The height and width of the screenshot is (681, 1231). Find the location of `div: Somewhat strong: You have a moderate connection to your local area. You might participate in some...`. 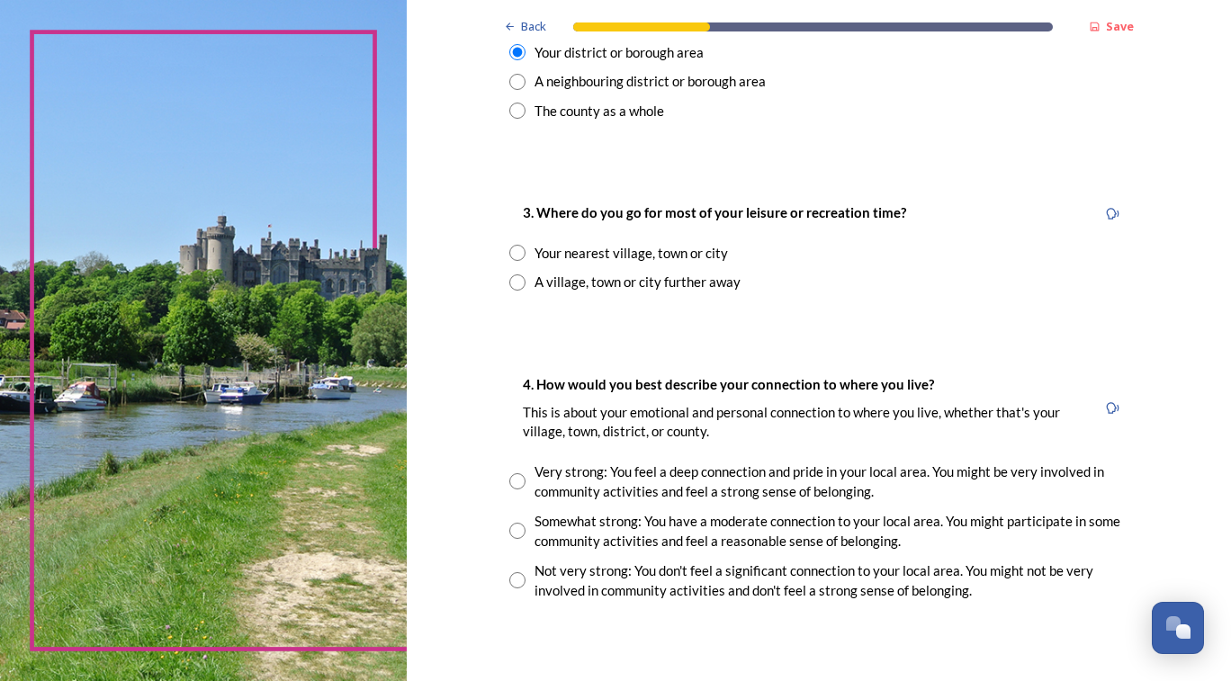

div: Somewhat strong: You have a moderate connection to your local area. You might participate in some... is located at coordinates (831, 531).